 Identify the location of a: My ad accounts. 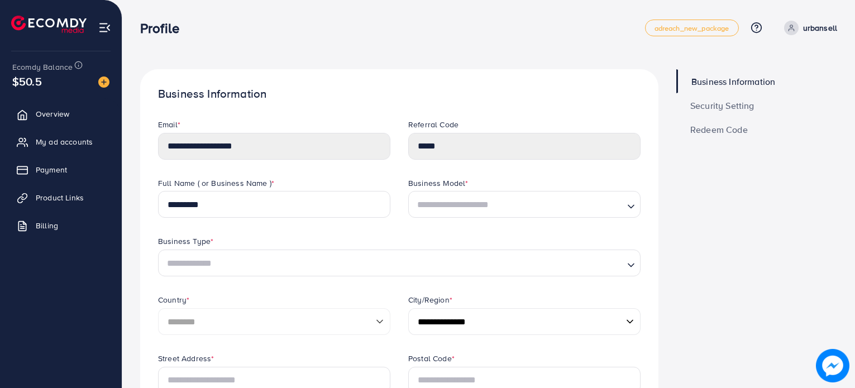
(61, 142).